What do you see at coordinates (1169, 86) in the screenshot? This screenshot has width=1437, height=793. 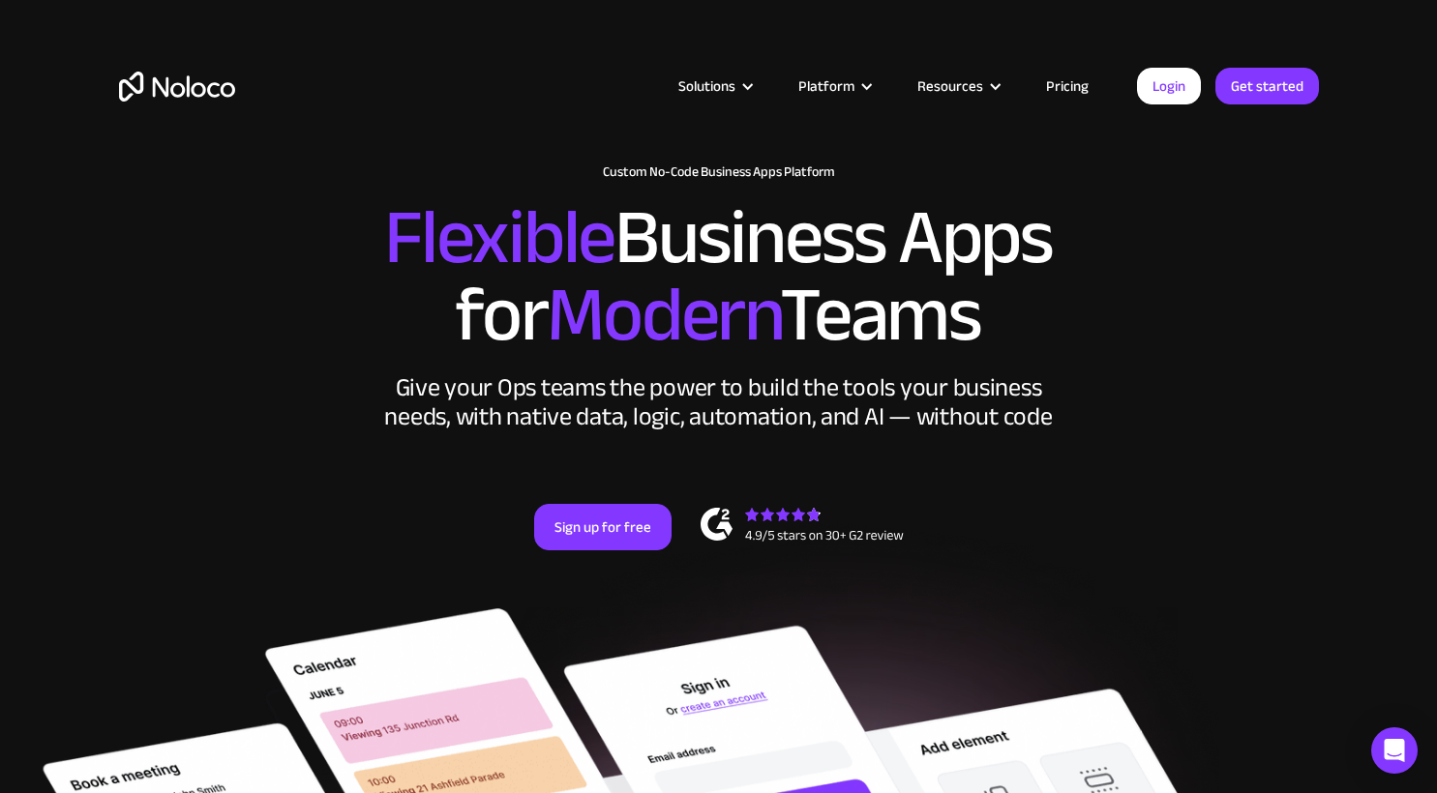 I see `a: Login` at bounding box center [1169, 86].